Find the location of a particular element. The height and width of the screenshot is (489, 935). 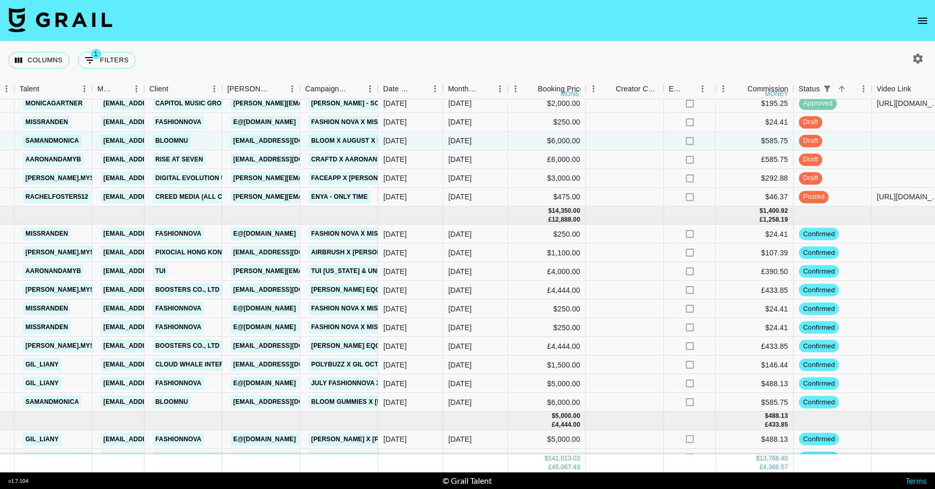

div: $3,000.00 is located at coordinates (547, 179).